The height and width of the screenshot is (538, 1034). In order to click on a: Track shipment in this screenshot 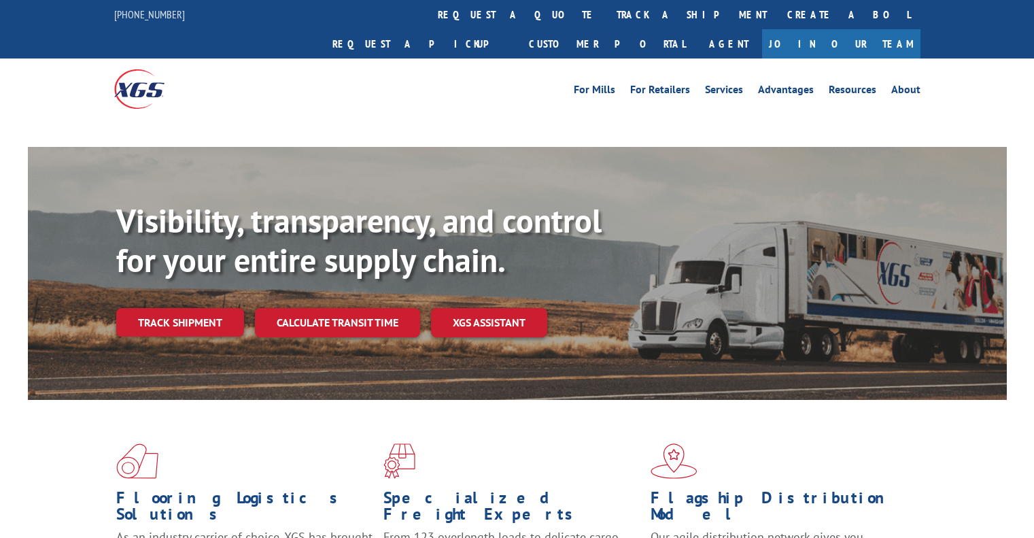, I will do `click(180, 322)`.